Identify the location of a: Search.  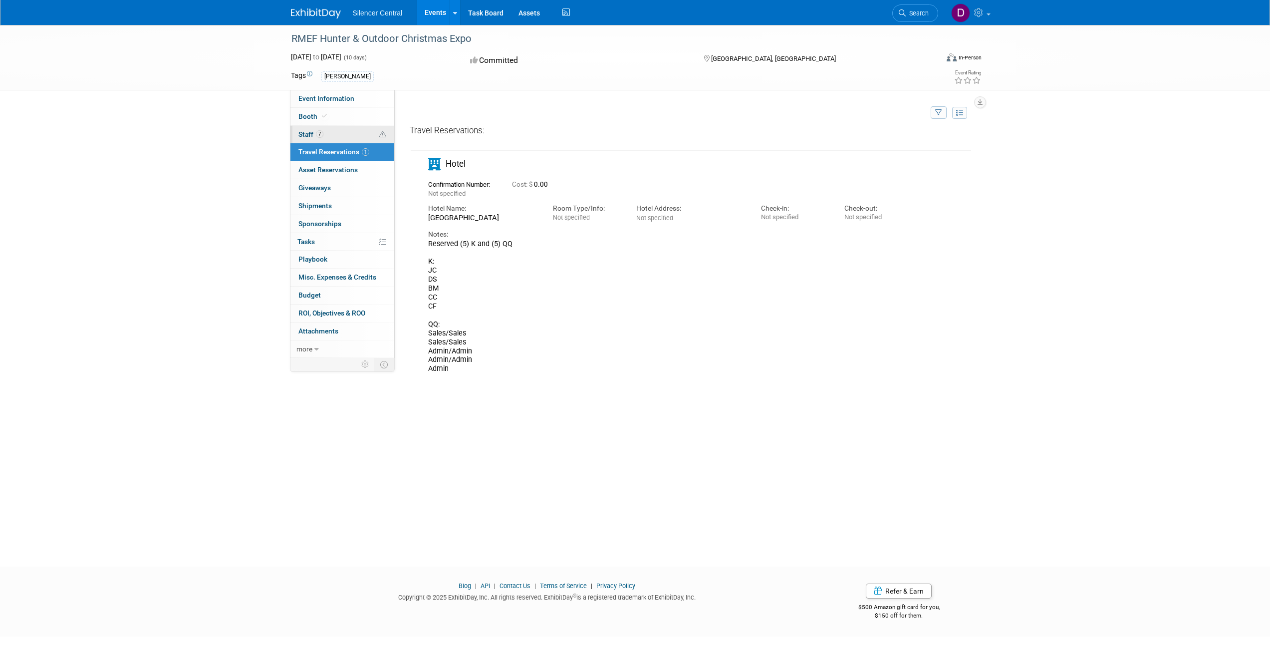
(915, 13).